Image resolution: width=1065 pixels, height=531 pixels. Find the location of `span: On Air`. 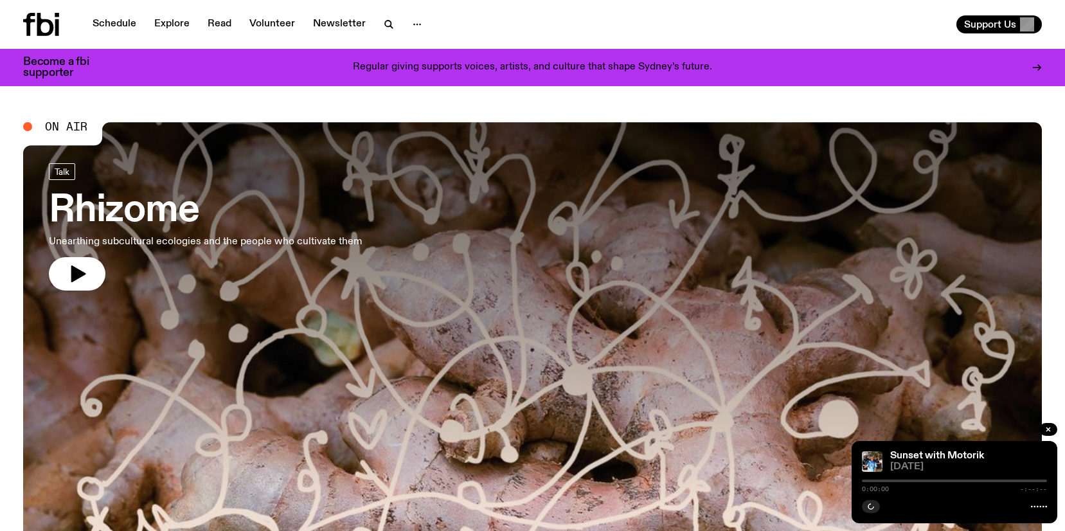

span: On Air is located at coordinates (66, 127).